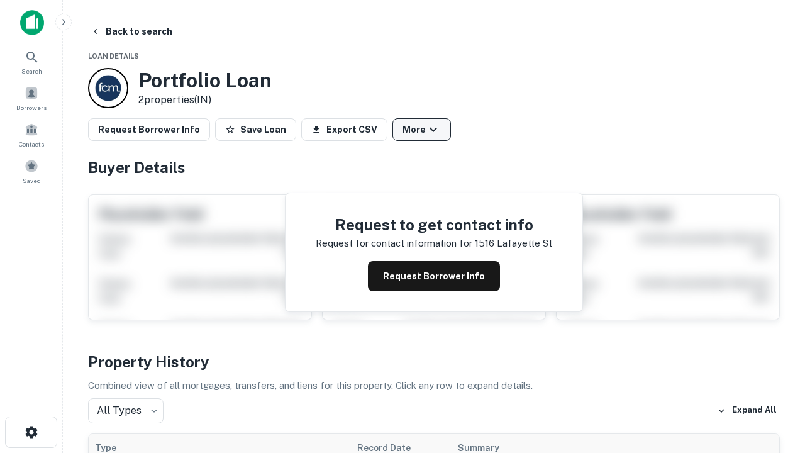 Image resolution: width=805 pixels, height=453 pixels. Describe the element at coordinates (31, 171) in the screenshot. I see `div: Saved` at that location.